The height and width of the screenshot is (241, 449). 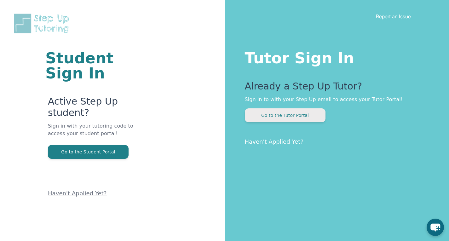 What do you see at coordinates (436, 227) in the screenshot?
I see `button: chat-button` at bounding box center [436, 227].